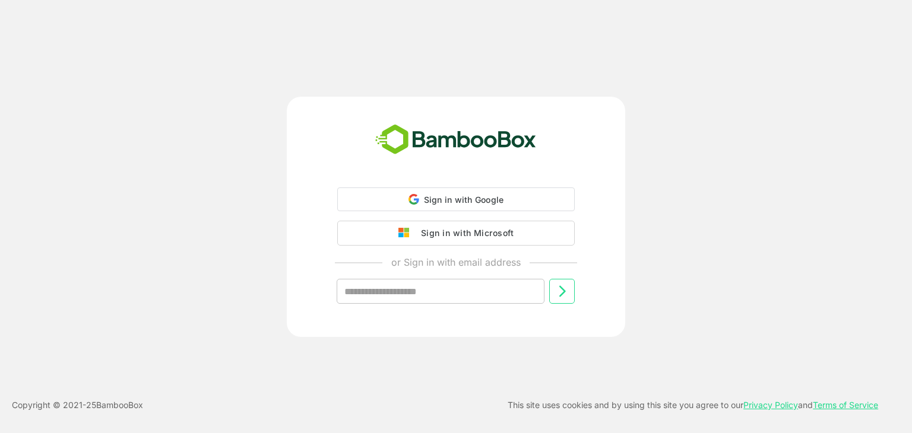 This screenshot has width=912, height=433. I want to click on div: Sign in with Google, so click(456, 199).